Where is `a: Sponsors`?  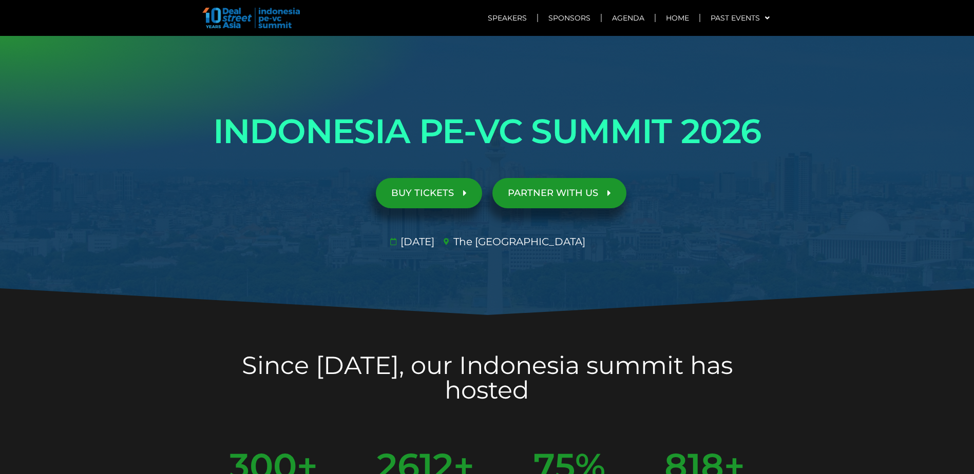 a: Sponsors is located at coordinates (569, 18).